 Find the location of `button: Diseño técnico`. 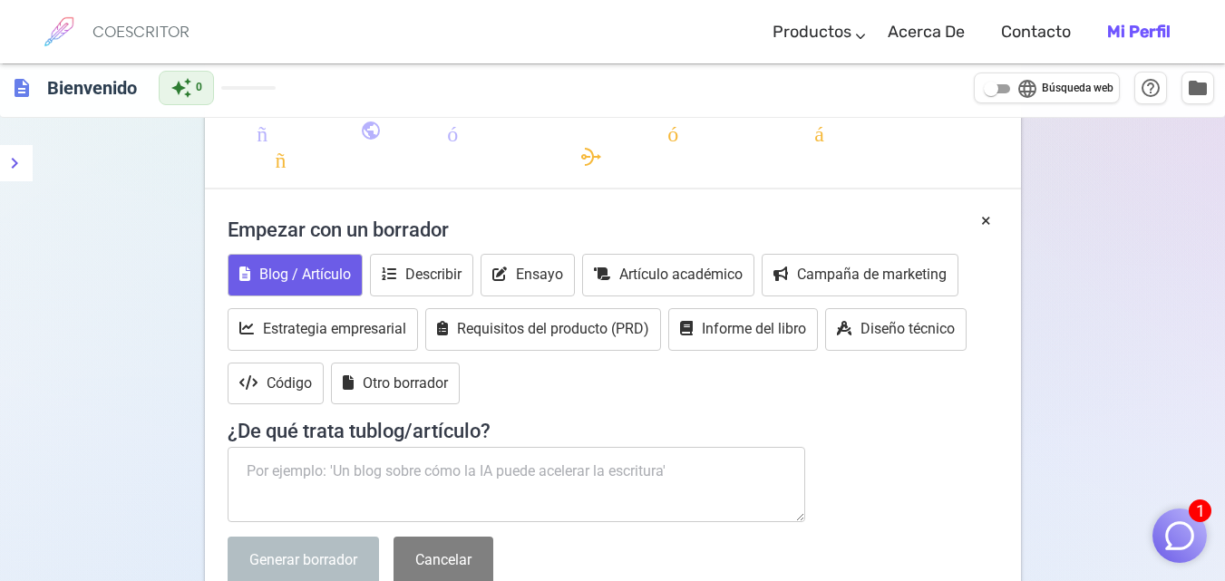

button: Diseño técnico is located at coordinates (896, 329).